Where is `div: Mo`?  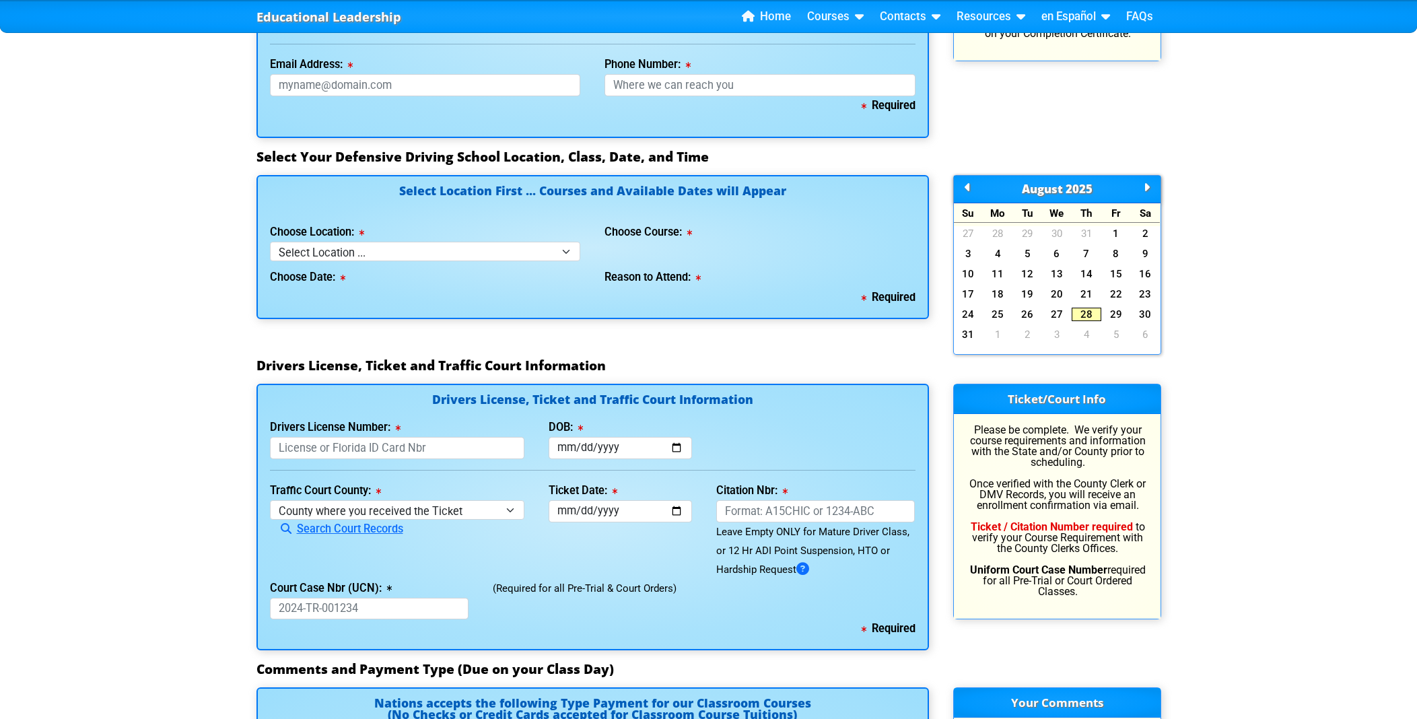 div: Mo is located at coordinates (998, 213).